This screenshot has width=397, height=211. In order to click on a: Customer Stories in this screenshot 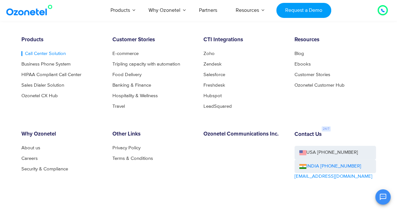, I will do `click(313, 74)`.